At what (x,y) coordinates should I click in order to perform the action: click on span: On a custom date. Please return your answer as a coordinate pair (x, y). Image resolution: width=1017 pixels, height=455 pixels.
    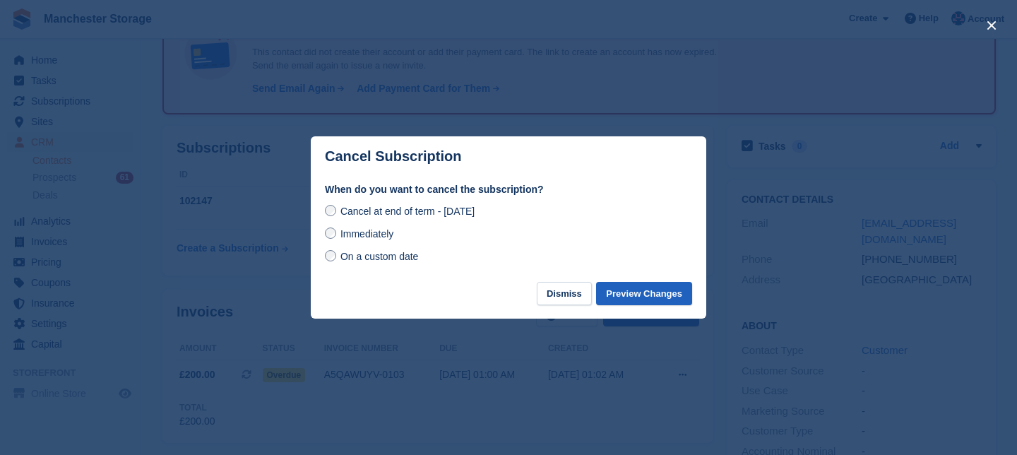
    Looking at the image, I should click on (379, 256).